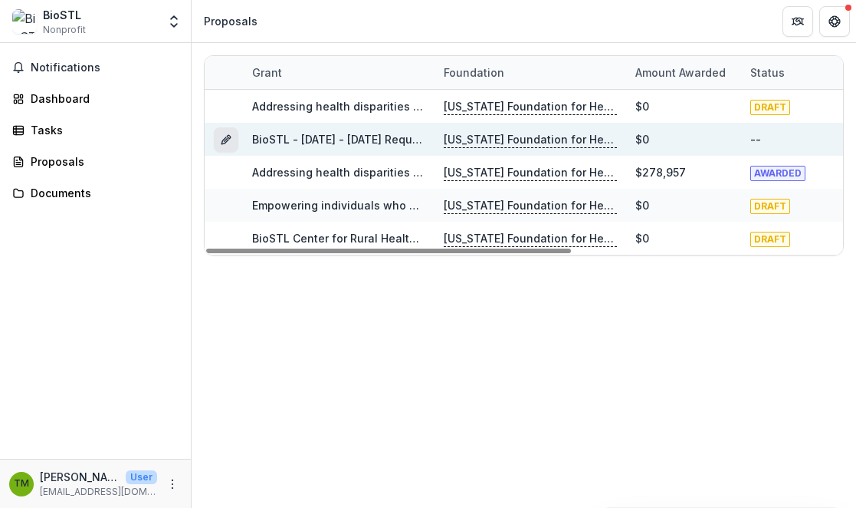  What do you see at coordinates (101, 98) in the screenshot?
I see `div: Dashboard` at bounding box center [101, 98].